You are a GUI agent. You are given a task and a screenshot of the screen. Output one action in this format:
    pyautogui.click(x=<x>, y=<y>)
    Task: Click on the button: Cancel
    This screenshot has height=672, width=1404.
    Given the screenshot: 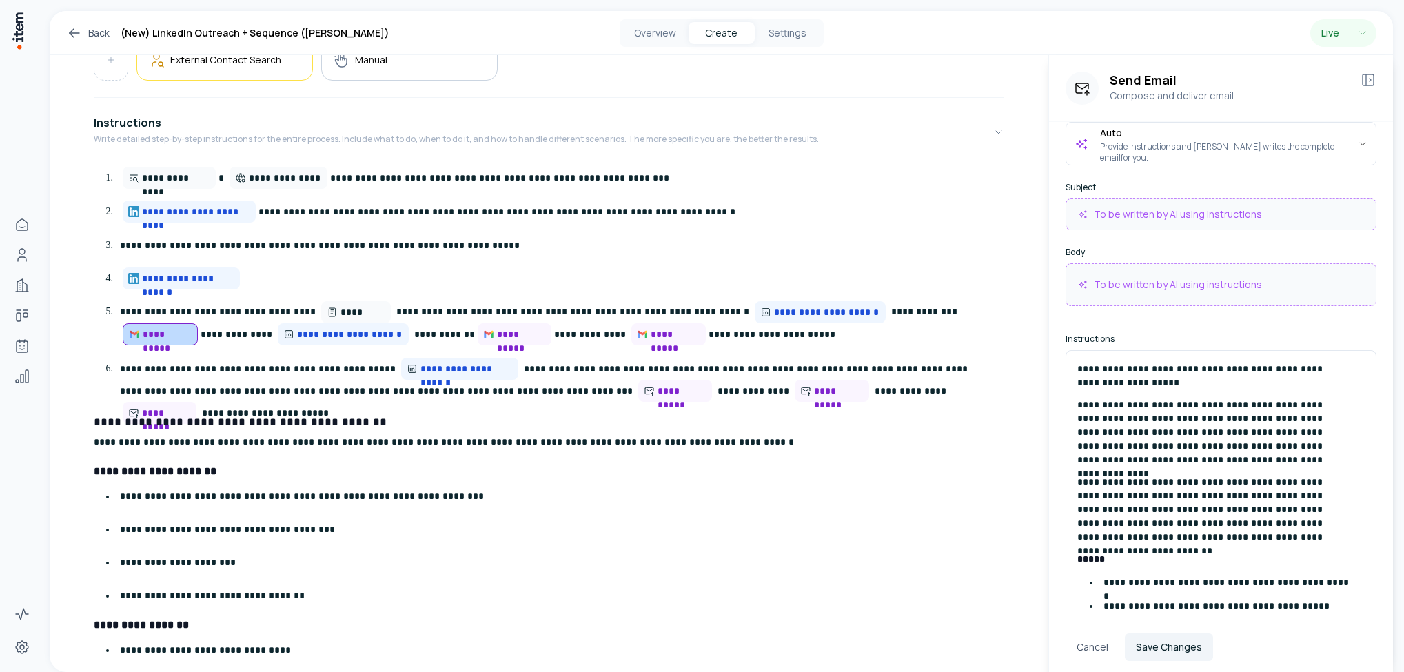 What is the action you would take?
    pyautogui.click(x=1092, y=647)
    